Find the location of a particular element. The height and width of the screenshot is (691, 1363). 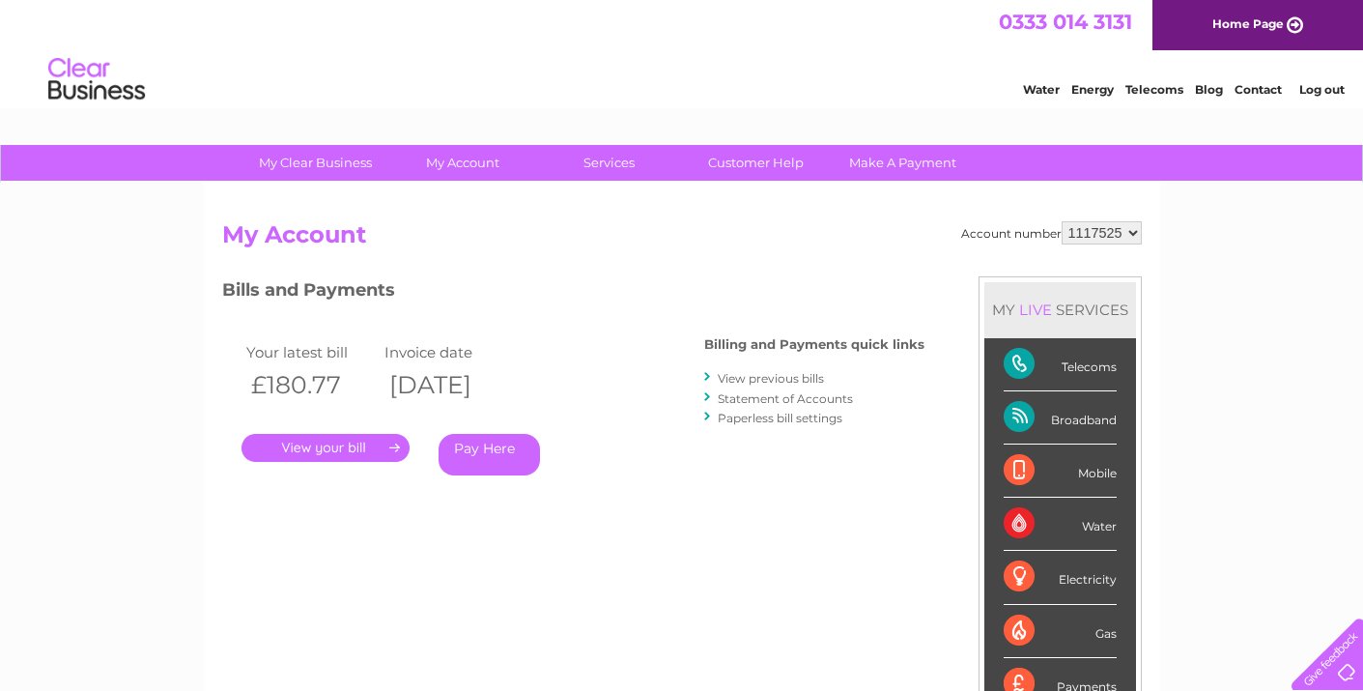

h4: Billing and Payments quick links is located at coordinates (814, 344).